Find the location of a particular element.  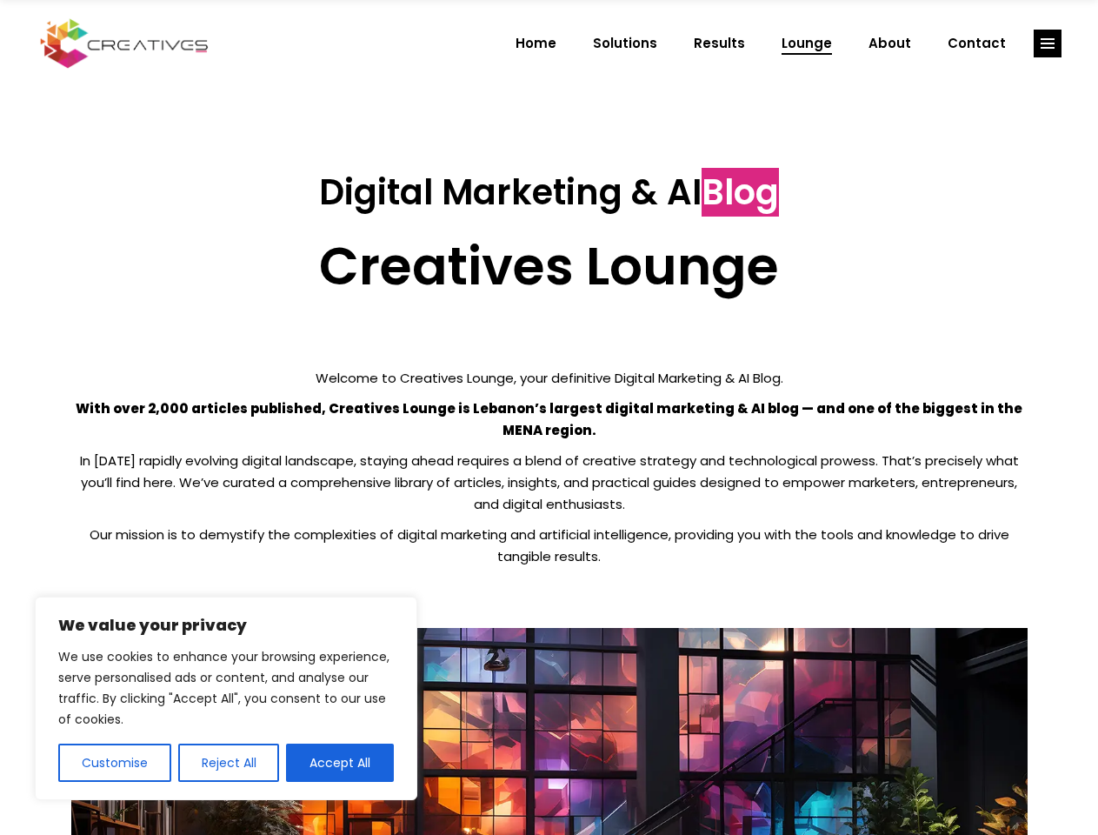

p: We value your privacy is located at coordinates (226, 625).